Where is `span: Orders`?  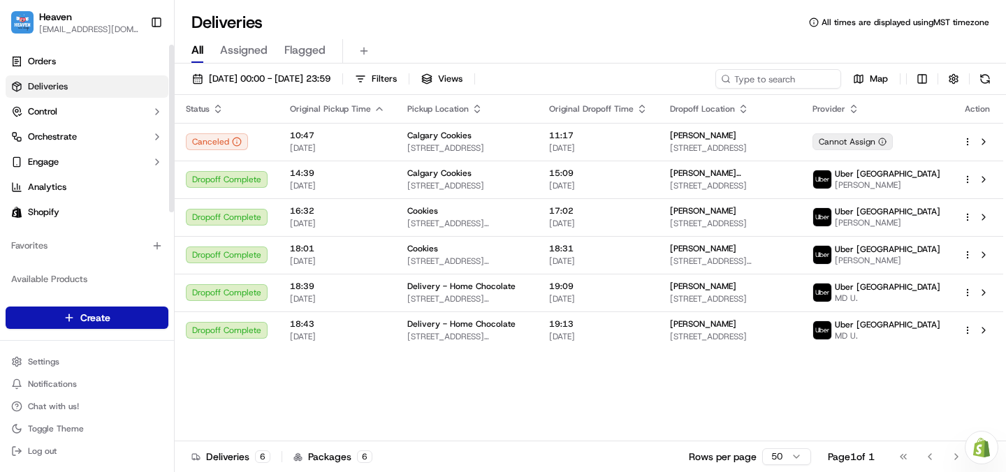
span: Orders is located at coordinates (42, 61).